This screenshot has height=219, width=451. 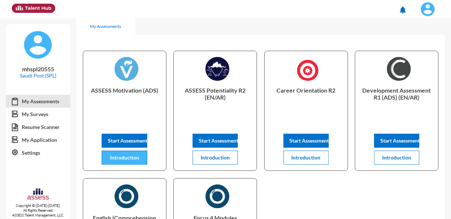 What do you see at coordinates (38, 114) in the screenshot?
I see `a: My Surveys` at bounding box center [38, 114].